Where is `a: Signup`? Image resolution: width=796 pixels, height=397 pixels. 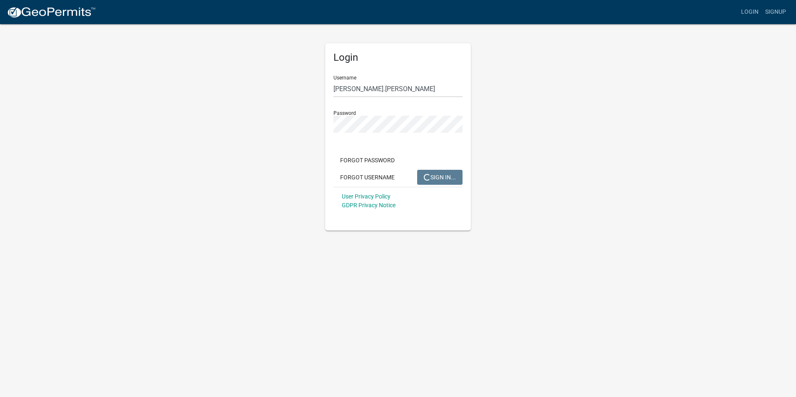
a: Signup is located at coordinates (776, 12).